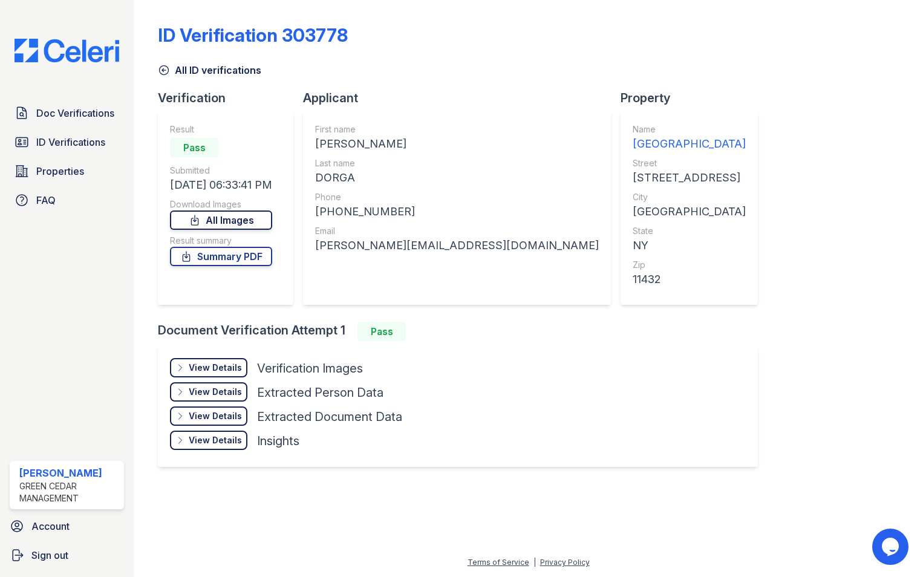 This screenshot has width=923, height=577. I want to click on div: Email, so click(457, 231).